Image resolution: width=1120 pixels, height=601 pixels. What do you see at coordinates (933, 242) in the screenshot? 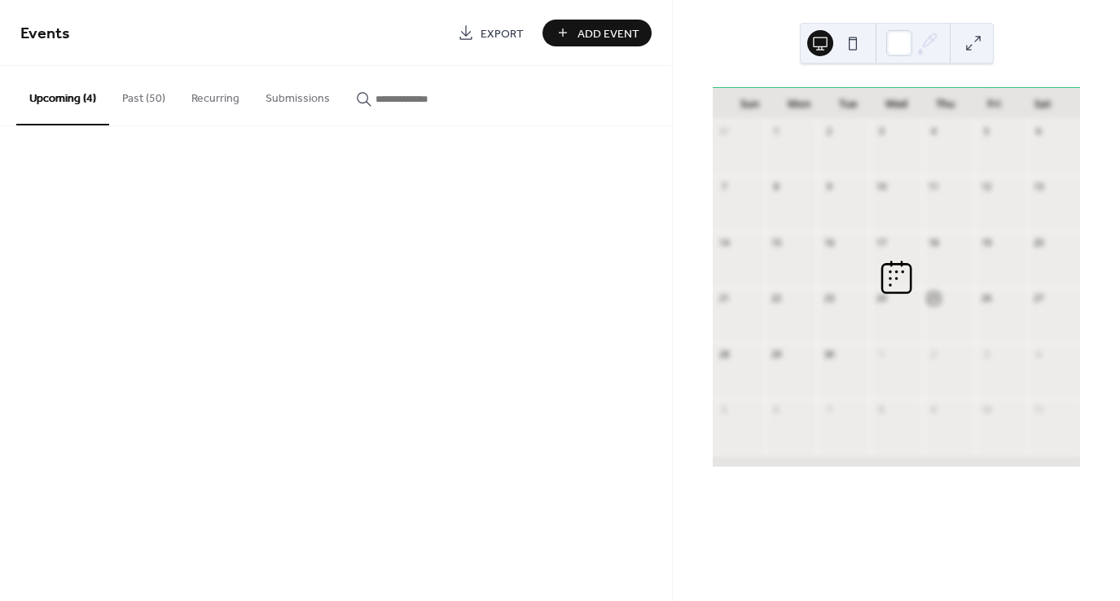
I see `div: 18` at bounding box center [933, 242].